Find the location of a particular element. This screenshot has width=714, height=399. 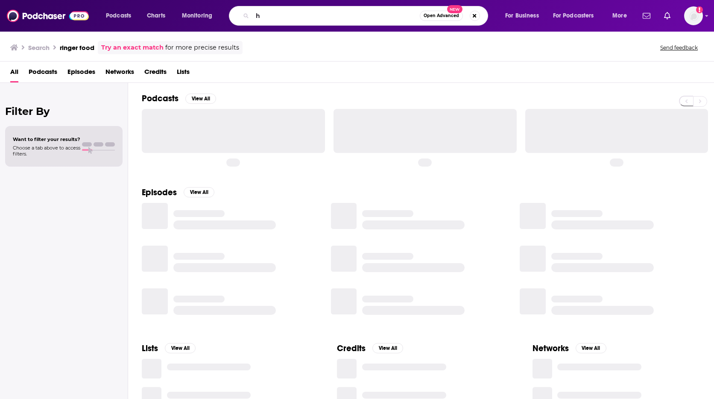

span: For Business is located at coordinates (522, 16).